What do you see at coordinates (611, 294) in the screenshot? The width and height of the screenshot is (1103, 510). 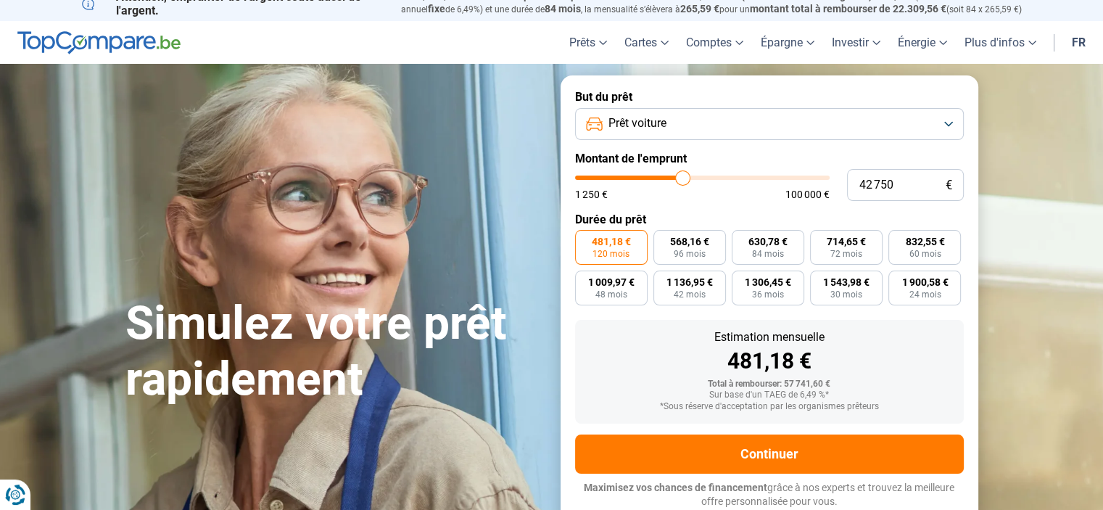 I see `span: 48 mois` at bounding box center [611, 294].